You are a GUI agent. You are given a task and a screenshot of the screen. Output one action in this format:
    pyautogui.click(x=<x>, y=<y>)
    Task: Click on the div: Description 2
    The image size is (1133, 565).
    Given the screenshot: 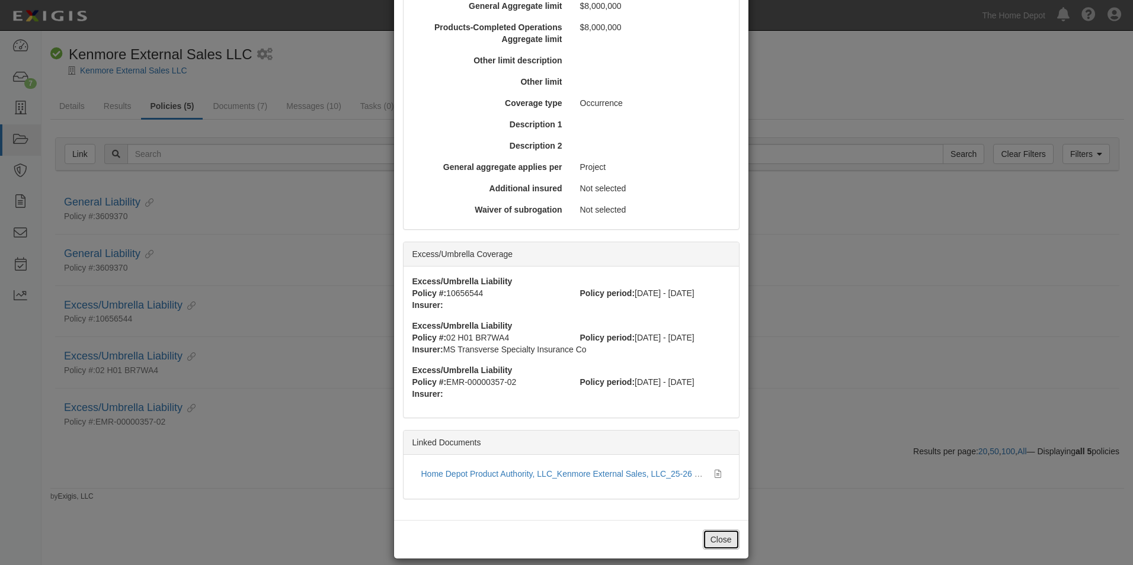 What is the action you would take?
    pyautogui.click(x=490, y=146)
    